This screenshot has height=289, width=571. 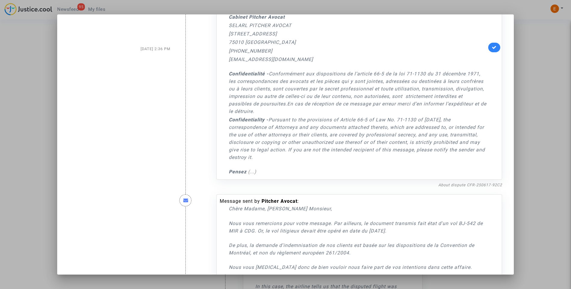 I want to click on strong: Cabinet Pitcher Avocat, so click(x=257, y=17).